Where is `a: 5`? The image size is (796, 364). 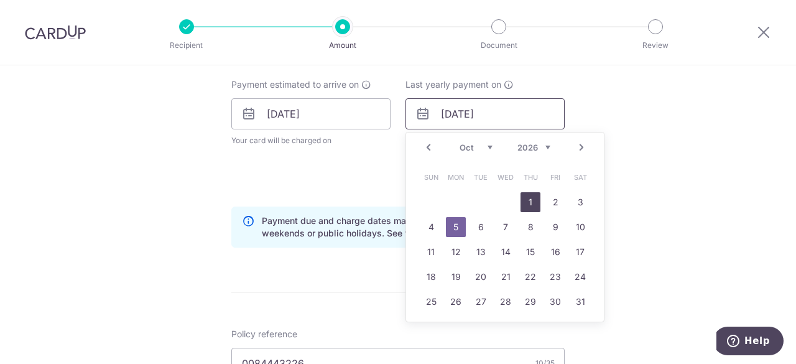
a: 5 is located at coordinates (456, 227).